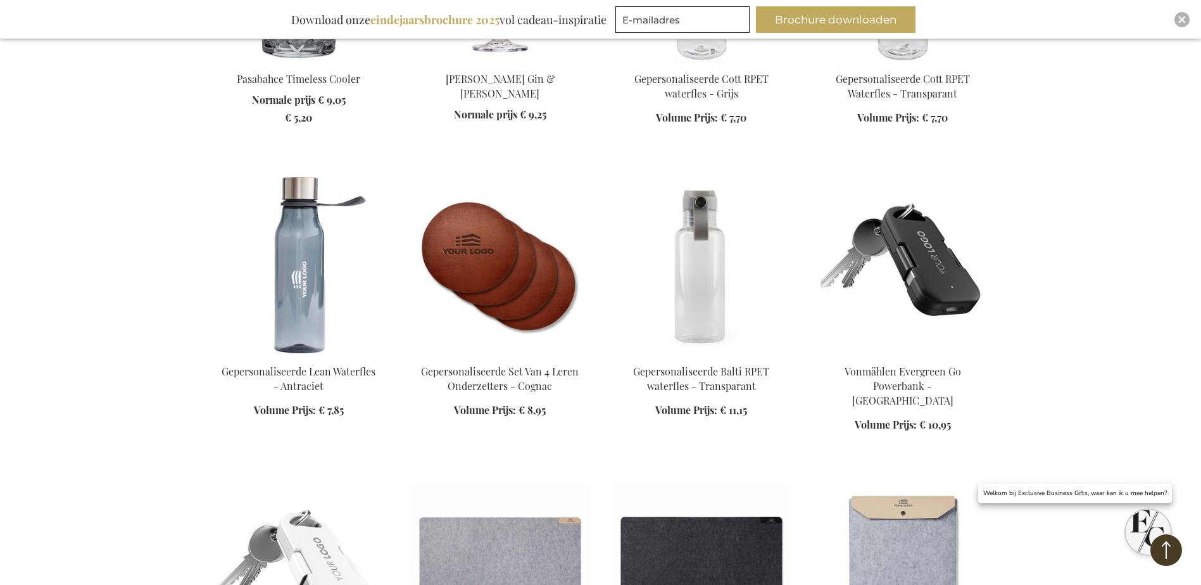 The height and width of the screenshot is (585, 1201). Describe the element at coordinates (684, 22) in the screenshot. I see `form: marketing offers and promotions` at that location.